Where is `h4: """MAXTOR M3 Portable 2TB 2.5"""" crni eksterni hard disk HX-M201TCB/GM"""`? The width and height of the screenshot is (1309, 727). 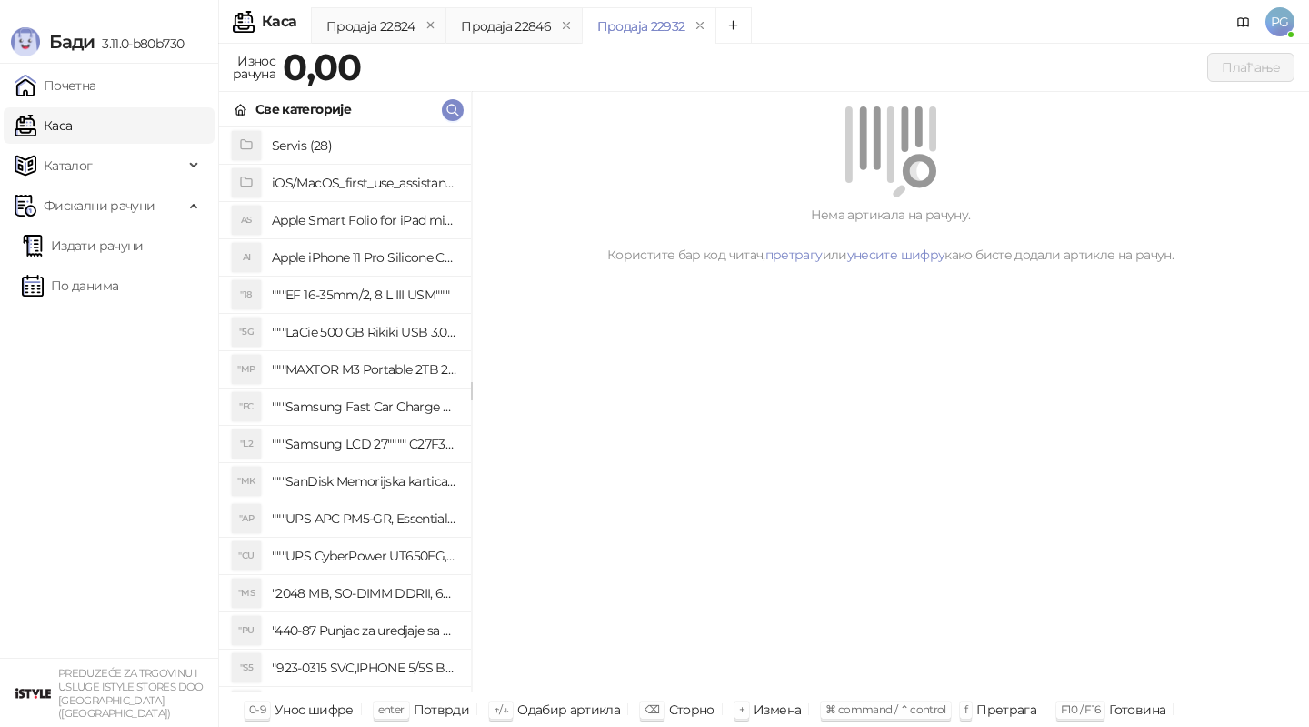 h4: """MAXTOR M3 Portable 2TB 2.5"""" crni eksterni hard disk HX-M201TCB/GM""" is located at coordinates (364, 369).